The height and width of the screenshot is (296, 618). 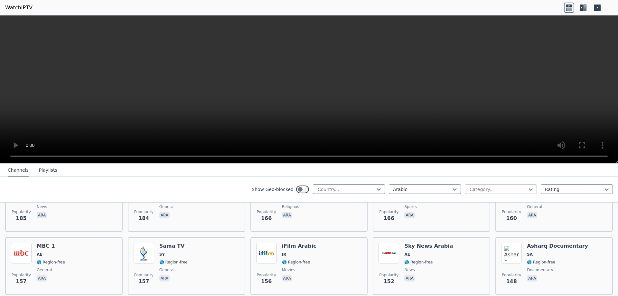 What do you see at coordinates (144, 253) in the screenshot?
I see `img: Sama TV` at bounding box center [144, 253].